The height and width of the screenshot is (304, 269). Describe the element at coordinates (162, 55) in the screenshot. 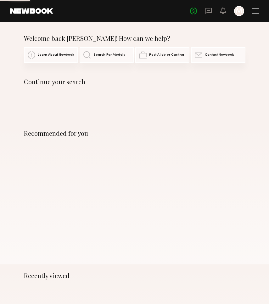

I see `a: Post A Job or Casting` at that location.